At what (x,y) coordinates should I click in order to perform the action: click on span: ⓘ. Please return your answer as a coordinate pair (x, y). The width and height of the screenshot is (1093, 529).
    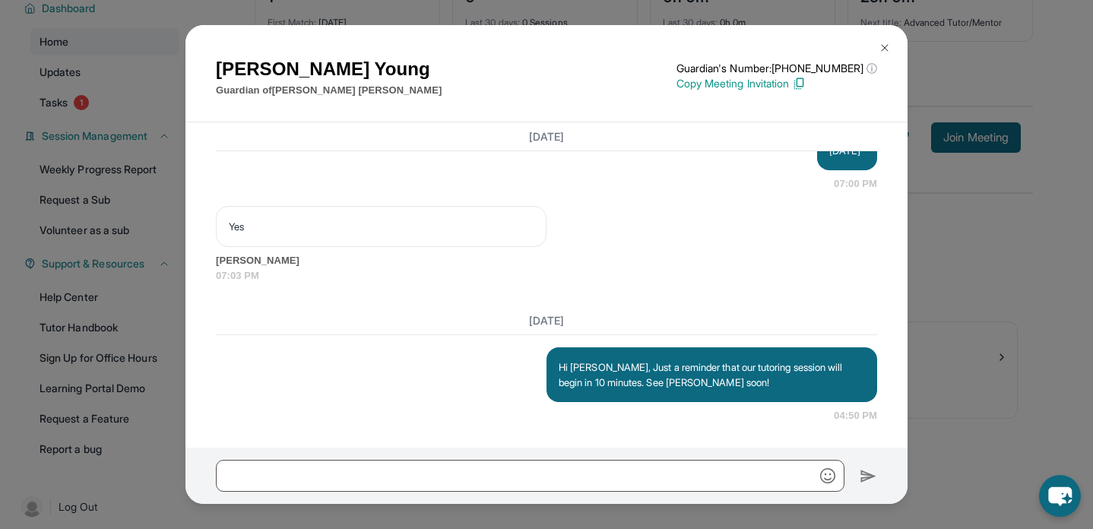
    Looking at the image, I should click on (872, 68).